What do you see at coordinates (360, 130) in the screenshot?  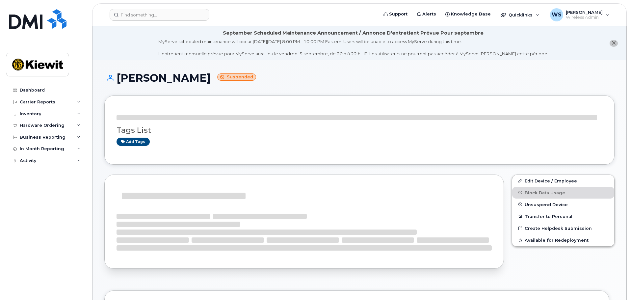 I see `h3: Tags List` at bounding box center [360, 130].